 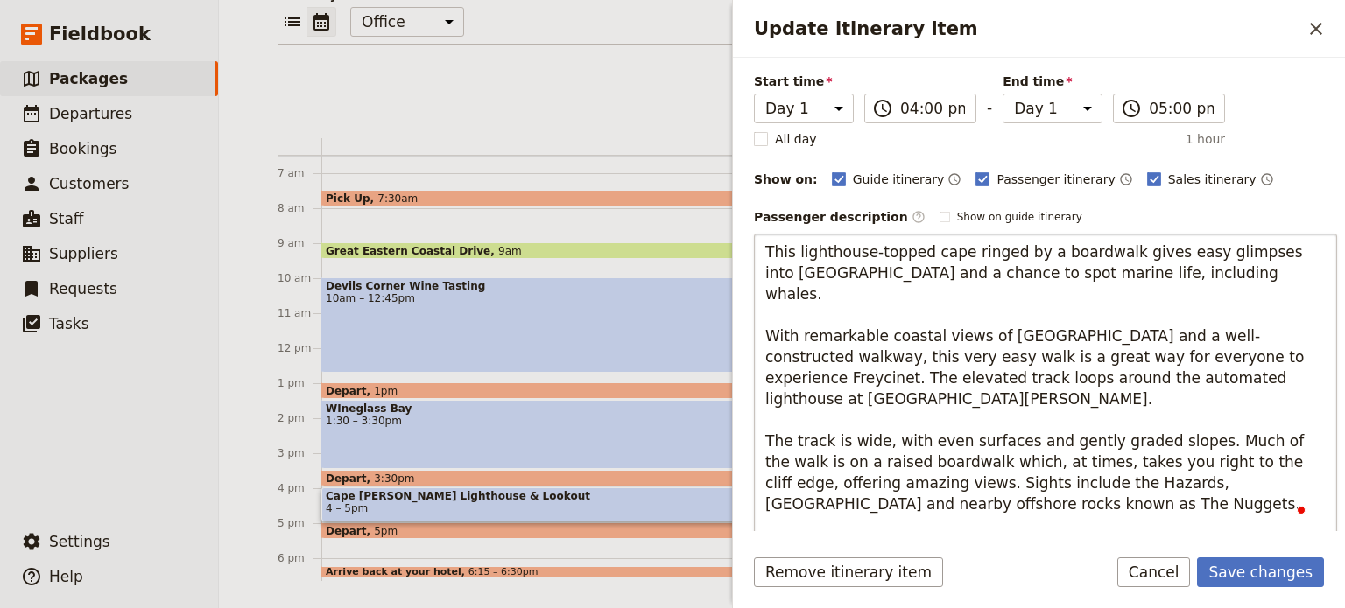 What do you see at coordinates (1316, 29) in the screenshot?
I see `button: Close drawer` at bounding box center [1316, 29].